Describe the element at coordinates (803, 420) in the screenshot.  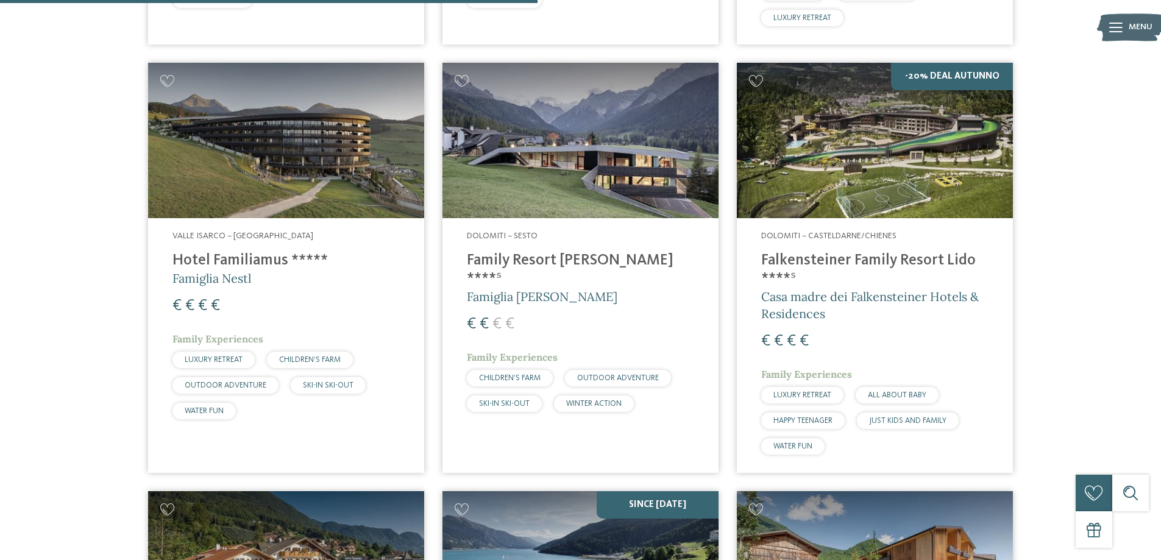
I see `span: HAPPY TEENAGER` at that location.